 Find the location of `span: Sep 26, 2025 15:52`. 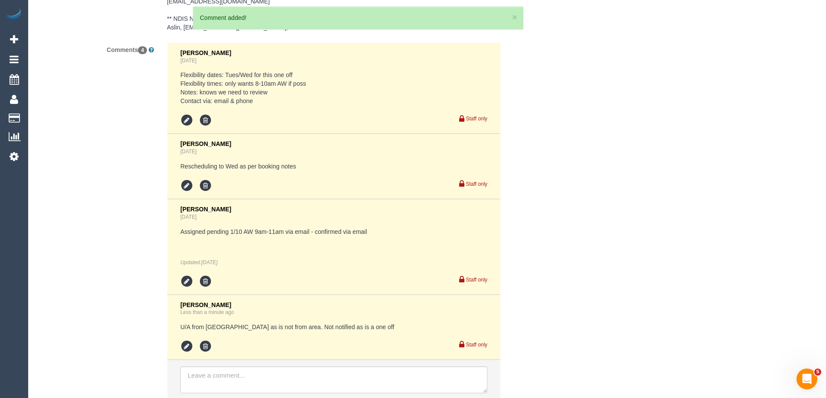

span: Sep 26, 2025 15:52 is located at coordinates (209, 263).